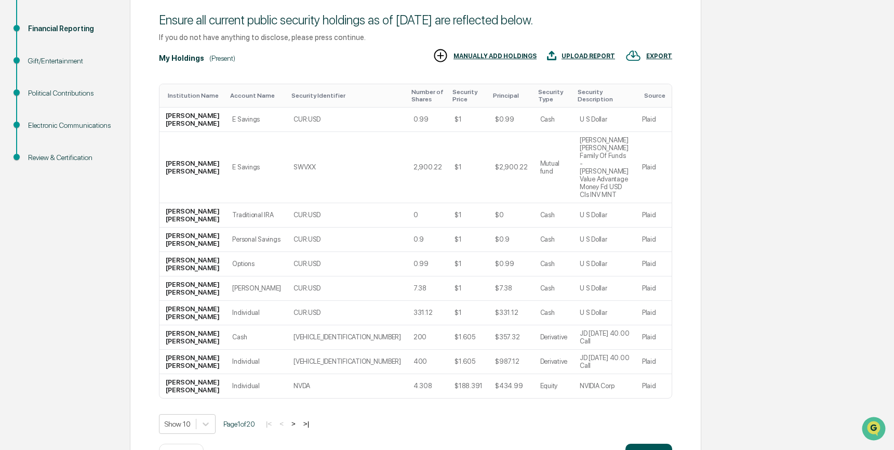 Image resolution: width=894 pixels, height=450 pixels. What do you see at coordinates (71, 93) in the screenshot?
I see `div: Political Contributions` at bounding box center [71, 93].